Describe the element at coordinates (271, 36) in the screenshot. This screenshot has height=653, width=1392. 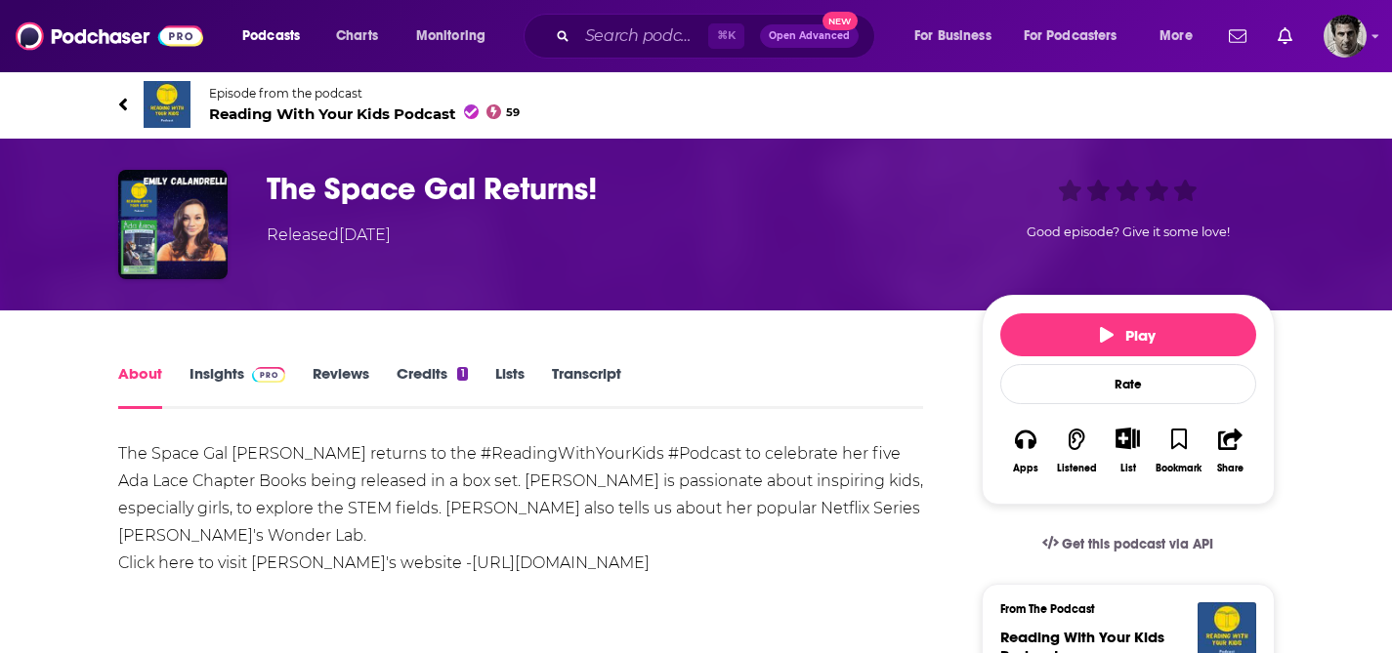
I see `span: Podcasts` at that location.